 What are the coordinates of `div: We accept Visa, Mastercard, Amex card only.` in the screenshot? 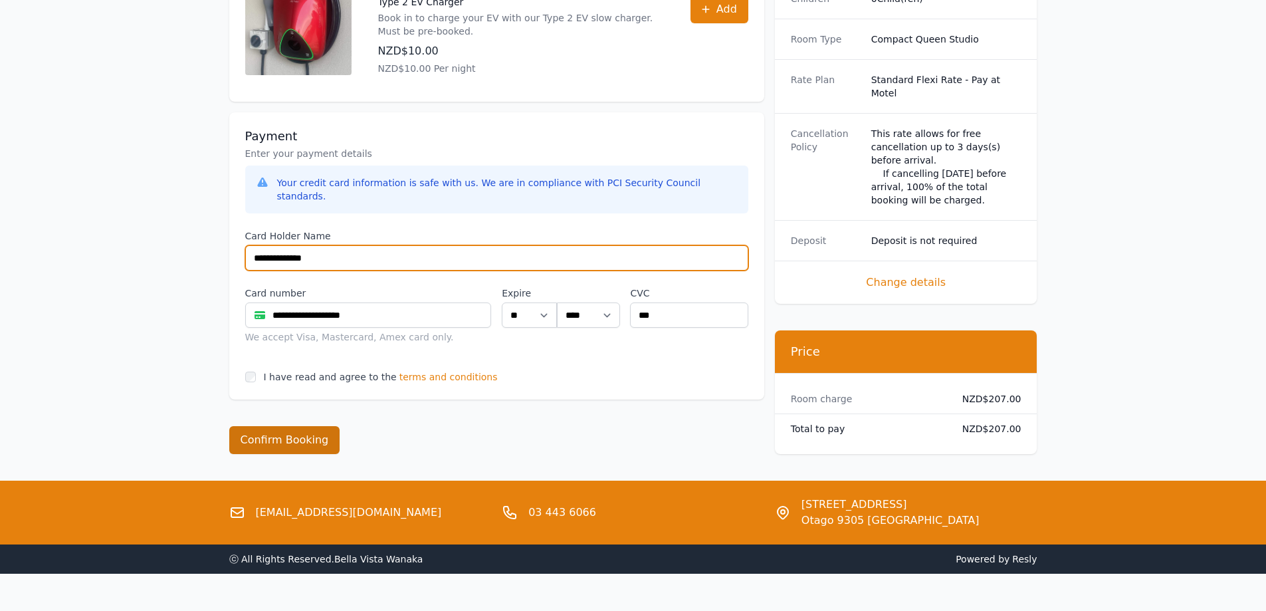 It's located at (368, 337).